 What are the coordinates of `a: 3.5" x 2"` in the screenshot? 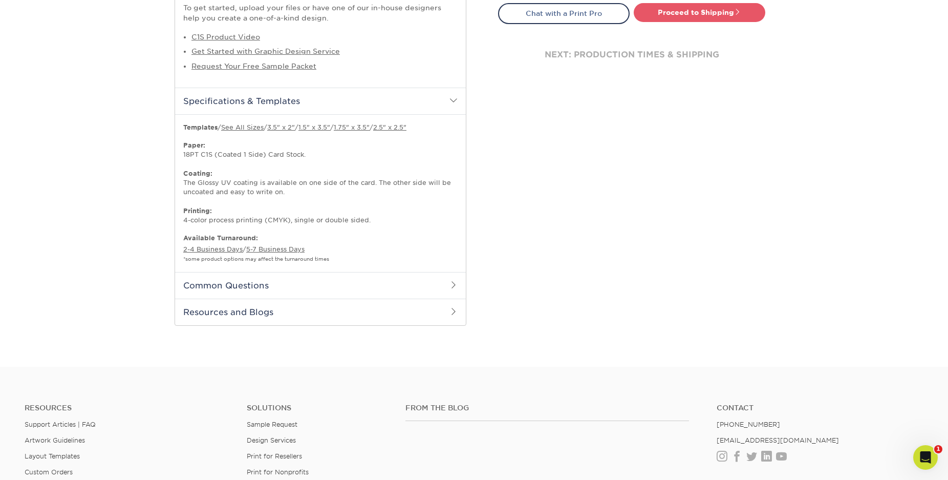 It's located at (281, 127).